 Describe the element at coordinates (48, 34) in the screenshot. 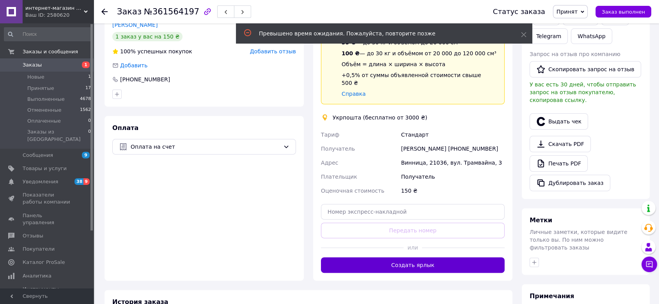

I see `input: Поиск` at that location.